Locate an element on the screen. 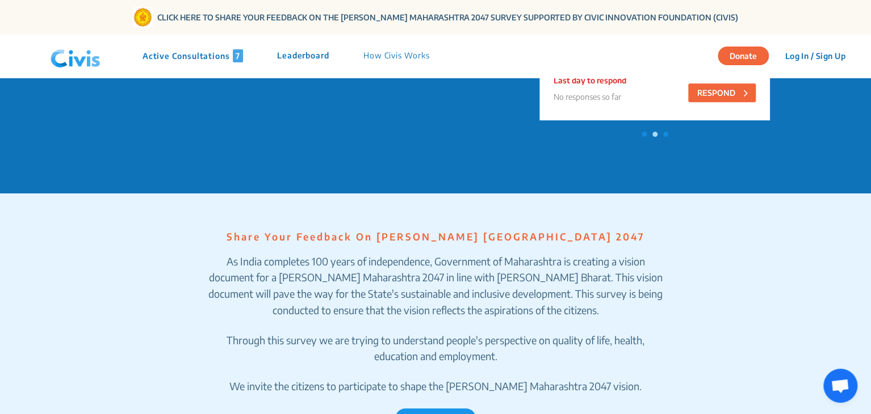 The image size is (871, 414). button: RESPOND is located at coordinates (721, 93).